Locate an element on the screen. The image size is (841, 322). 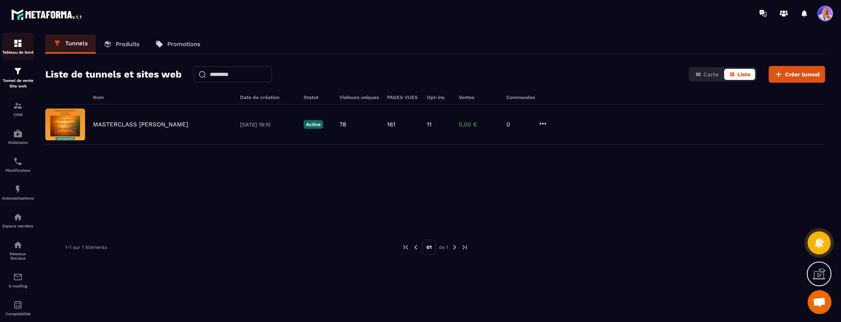
a: formationformationCRM is located at coordinates (18, 109).